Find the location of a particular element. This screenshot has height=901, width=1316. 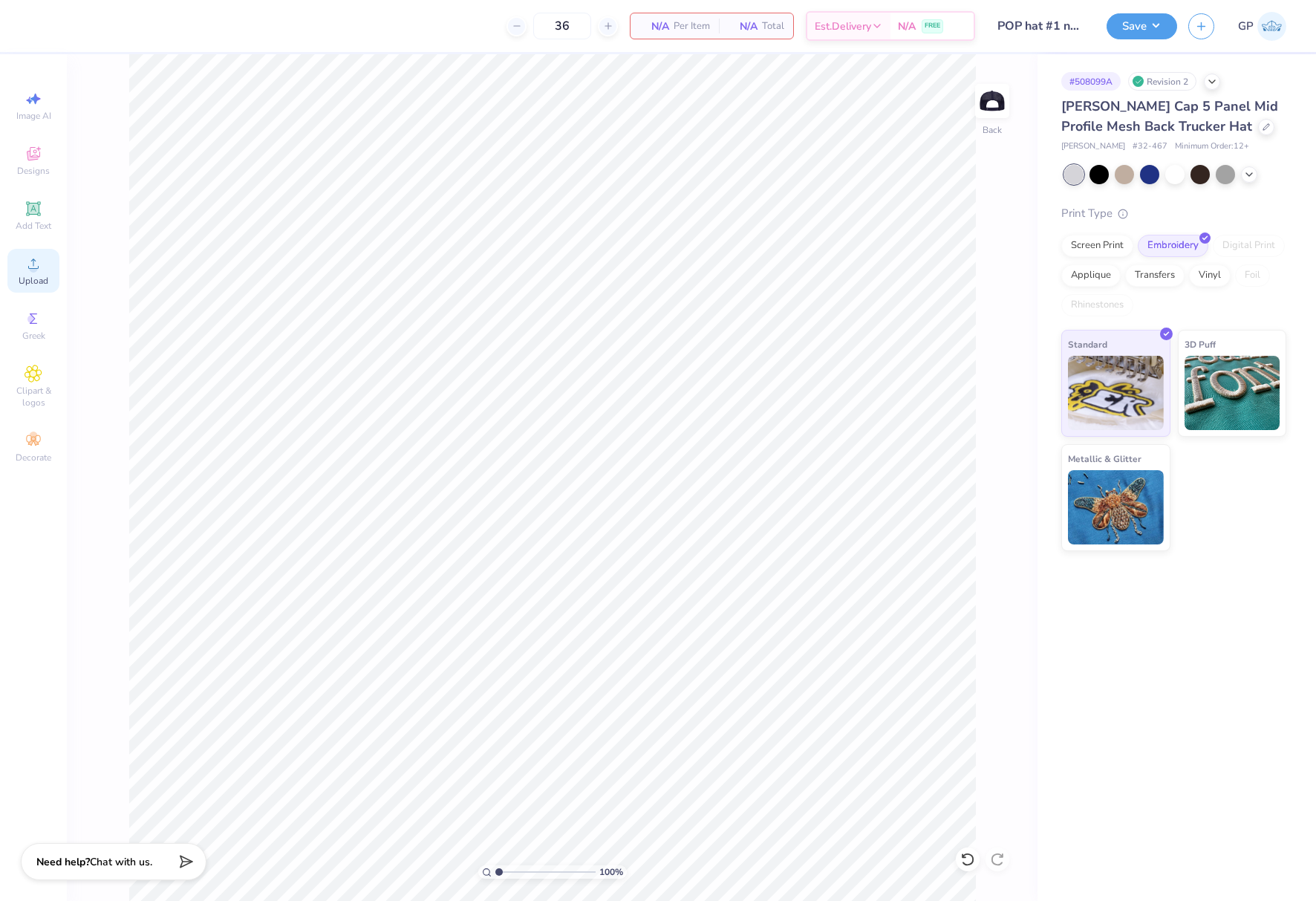

img: Metallic & Glitter is located at coordinates (1115, 507).